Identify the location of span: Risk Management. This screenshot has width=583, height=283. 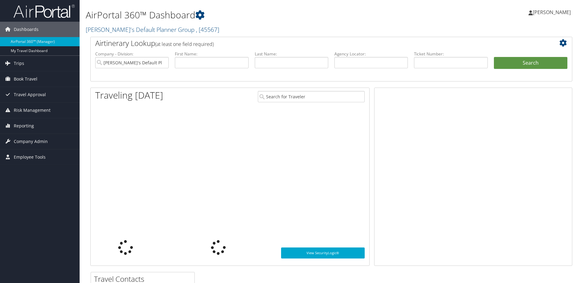
(32, 110).